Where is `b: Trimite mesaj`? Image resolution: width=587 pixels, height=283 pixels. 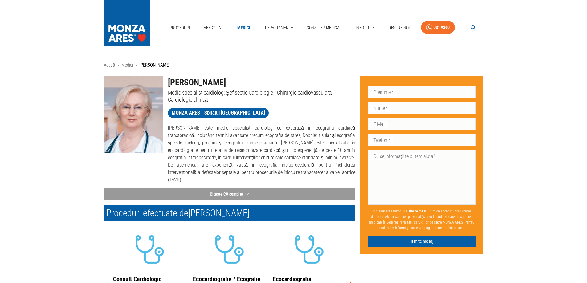 b: Trimite mesaj is located at coordinates (417, 211).